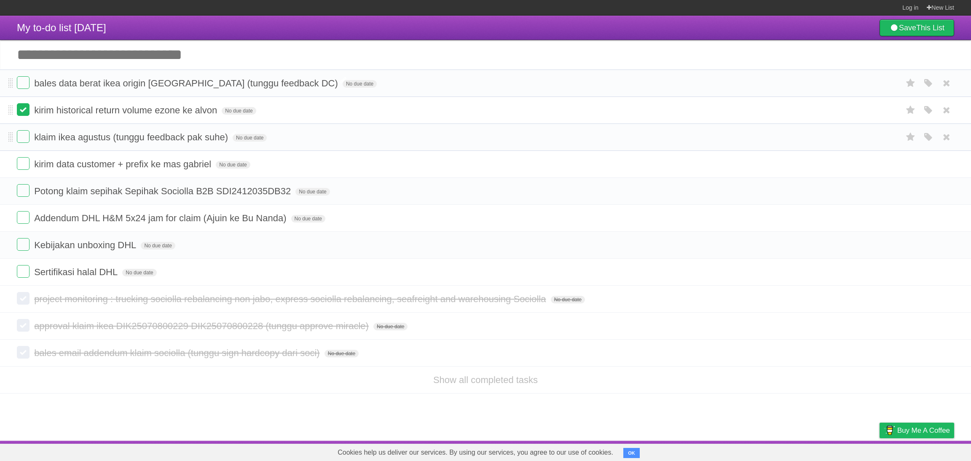 This screenshot has height=461, width=971. What do you see at coordinates (928, 451) in the screenshot?
I see `a: Suggest a feature` at bounding box center [928, 451].